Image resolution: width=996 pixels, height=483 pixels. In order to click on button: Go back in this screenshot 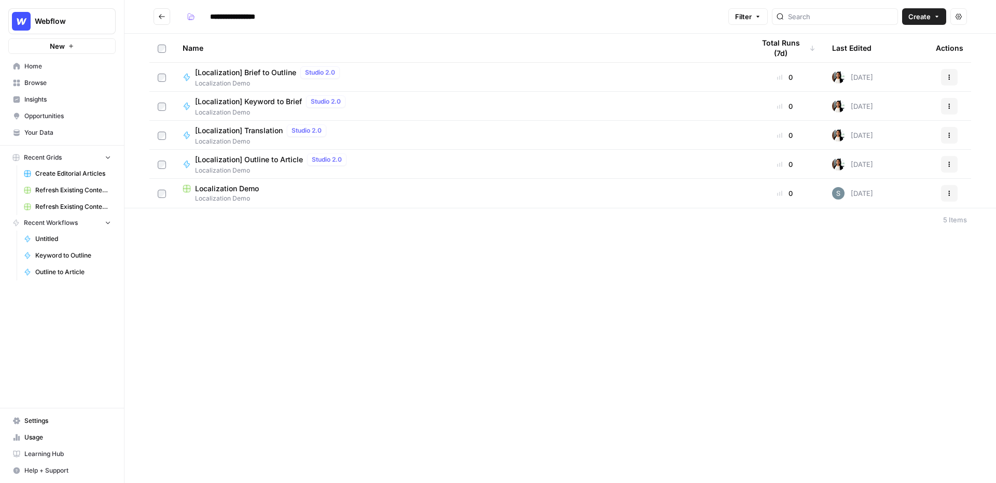, I will do `click(162, 17)`.